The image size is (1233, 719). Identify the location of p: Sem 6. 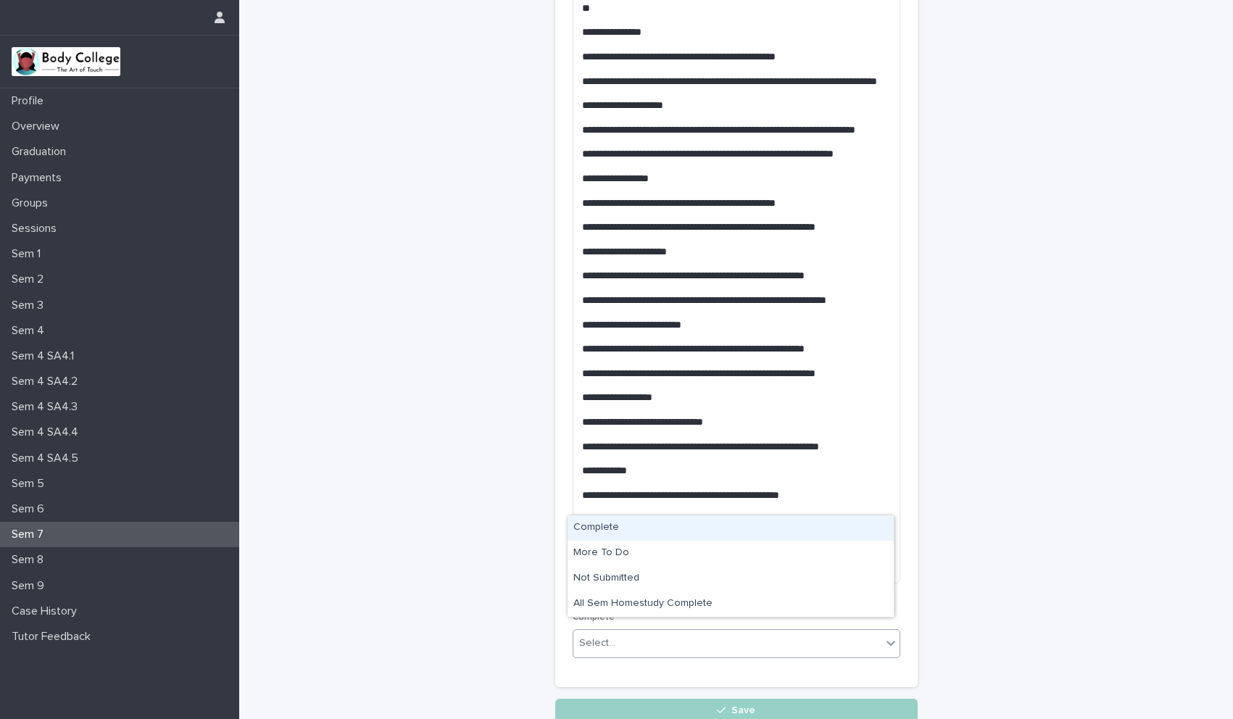
(30, 509).